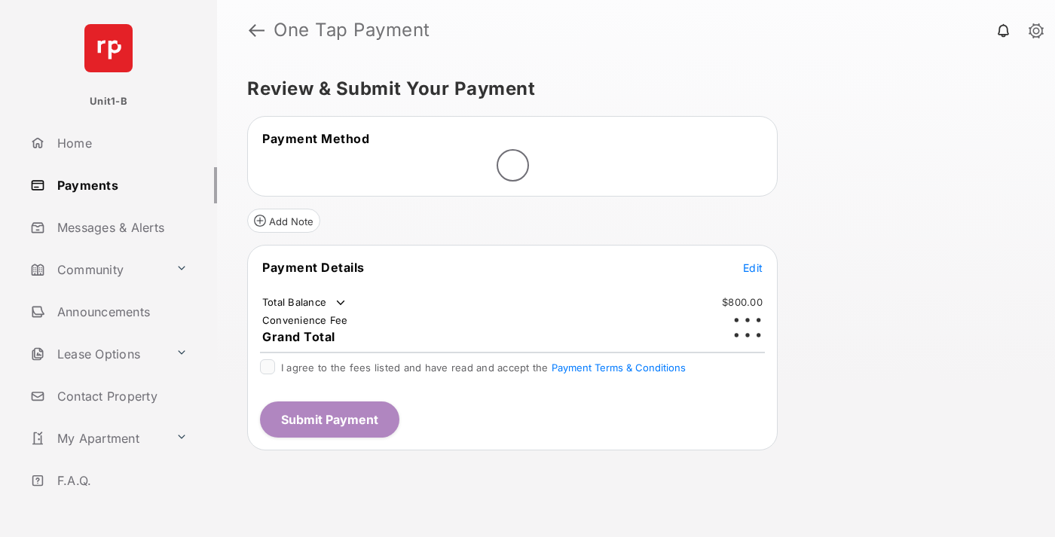 The image size is (1055, 537). What do you see at coordinates (352, 30) in the screenshot?
I see `strong: One Tap Payment` at bounding box center [352, 30].